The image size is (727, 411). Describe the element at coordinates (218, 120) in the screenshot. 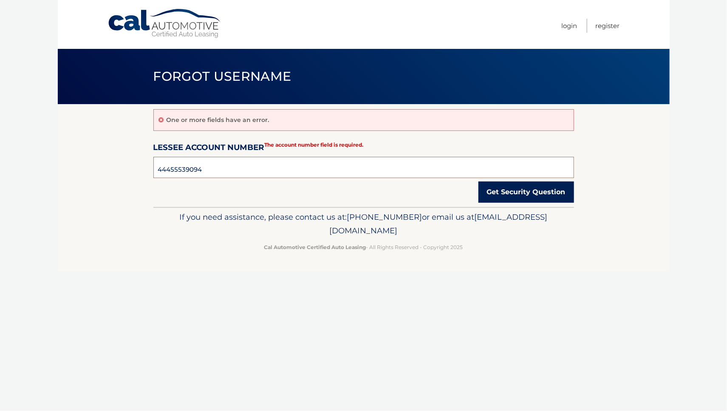

I see `p: One or more fields have an error.` at that location.